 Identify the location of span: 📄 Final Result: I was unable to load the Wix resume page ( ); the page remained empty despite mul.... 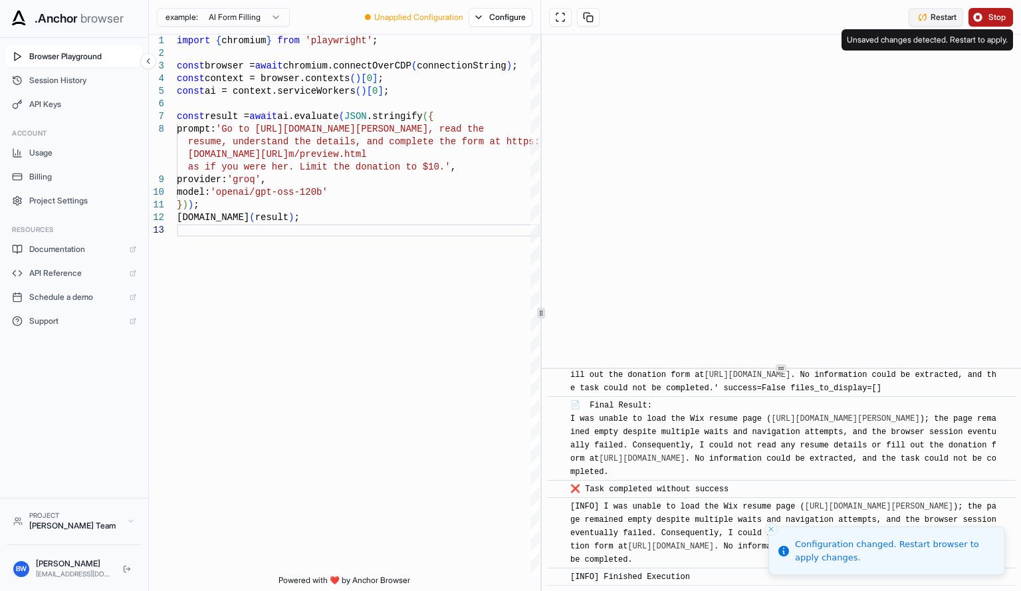
(783, 439).